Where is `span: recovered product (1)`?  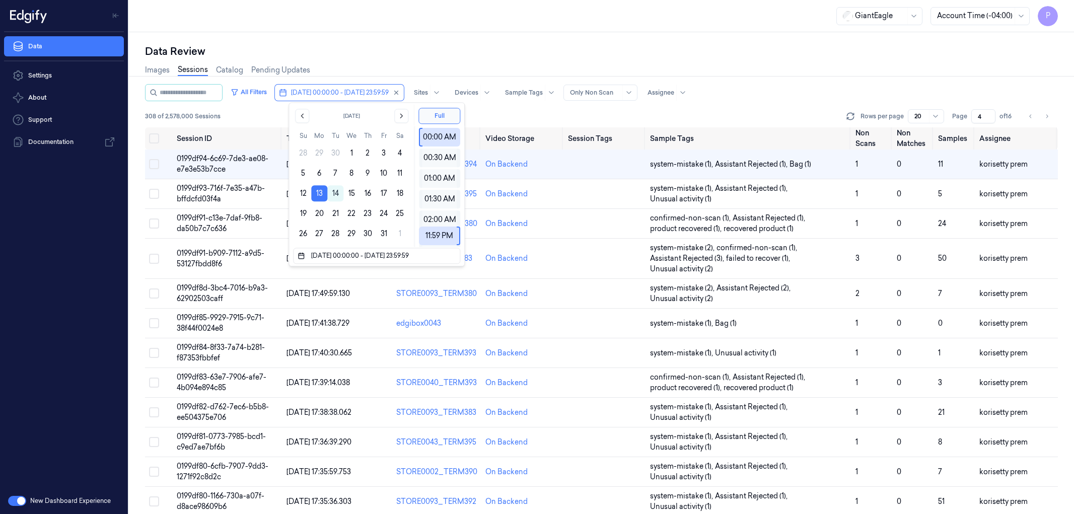
span: recovered product (1) is located at coordinates (759, 229).